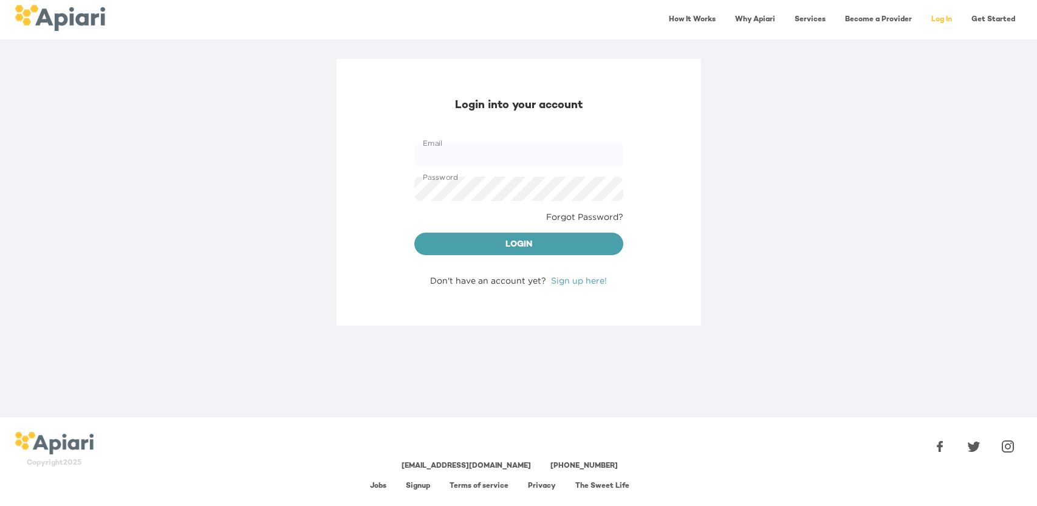 The image size is (1037, 506). I want to click on div: Copyright 2025, so click(54, 463).